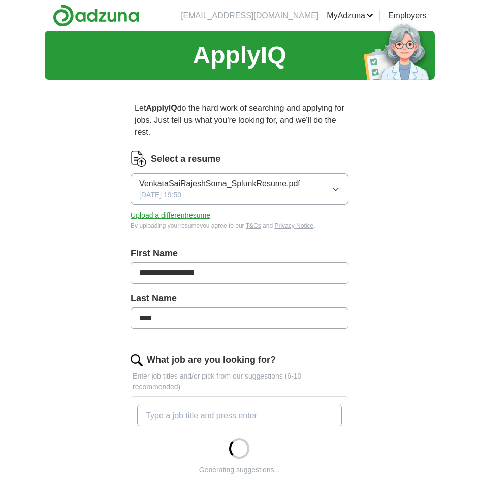  Describe the element at coordinates (350, 16) in the screenshot. I see `a: MyAdzuna` at that location.